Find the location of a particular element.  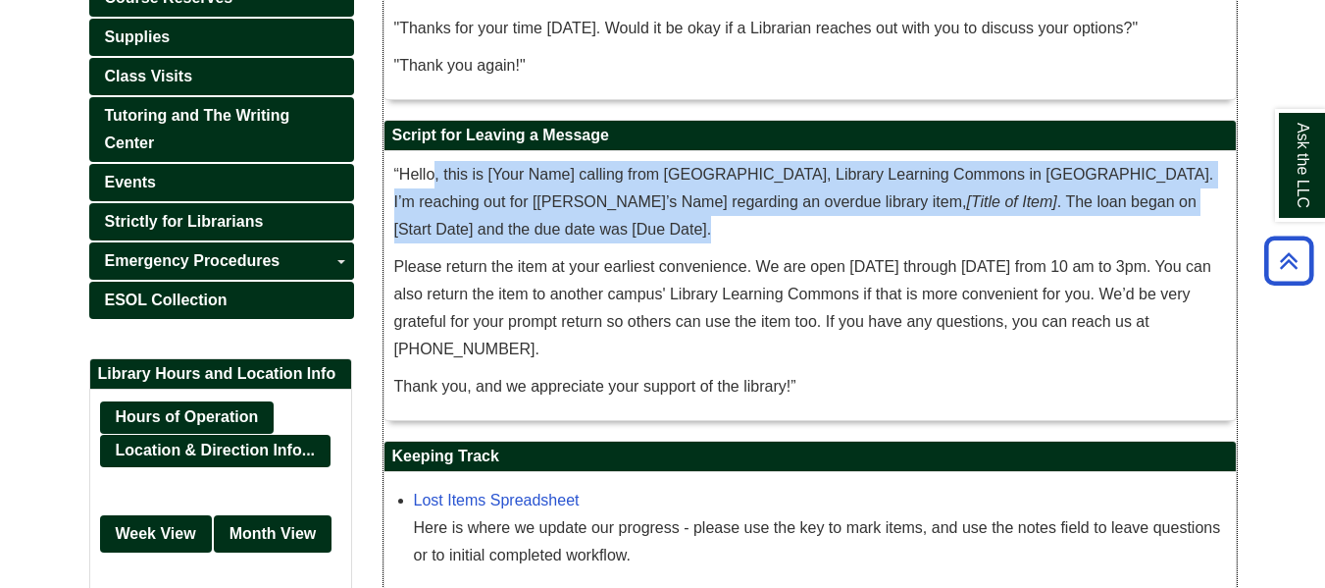

a: Tutoring and The Writing Center is located at coordinates (222, 129).